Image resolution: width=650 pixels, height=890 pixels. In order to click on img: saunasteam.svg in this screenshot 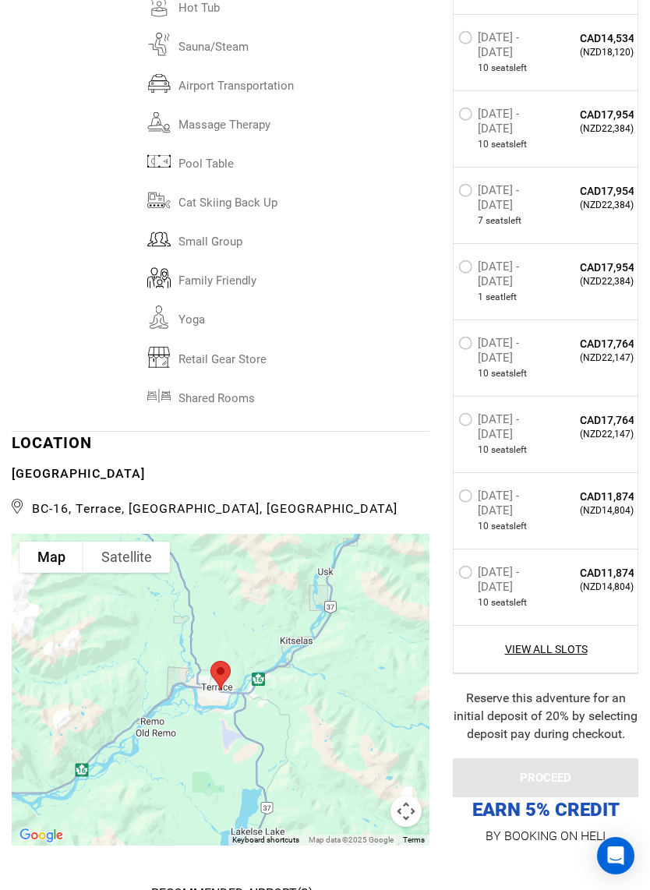, I will do `click(159, 44)`.